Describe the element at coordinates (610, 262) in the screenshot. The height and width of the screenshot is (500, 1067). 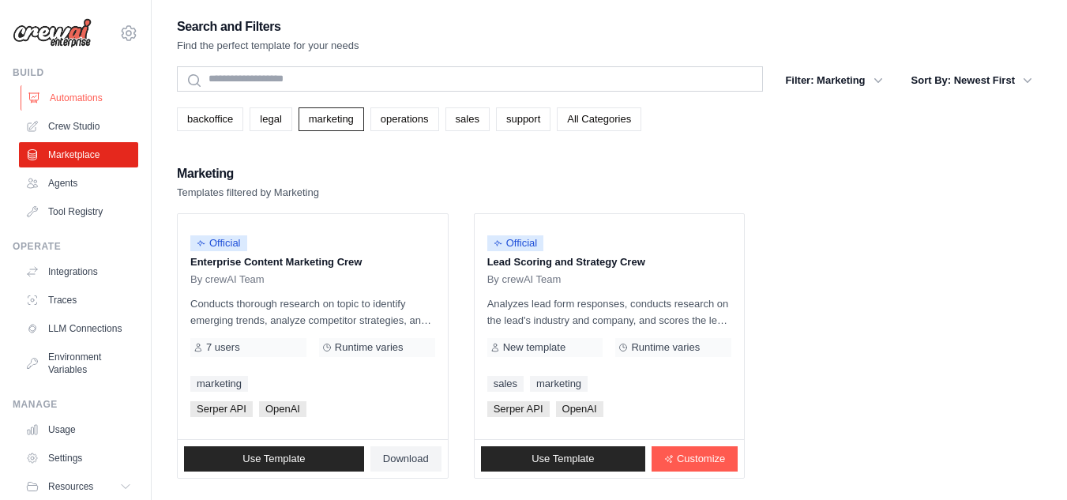
I see `p: Lead Scoring and Strategy Crew` at that location.